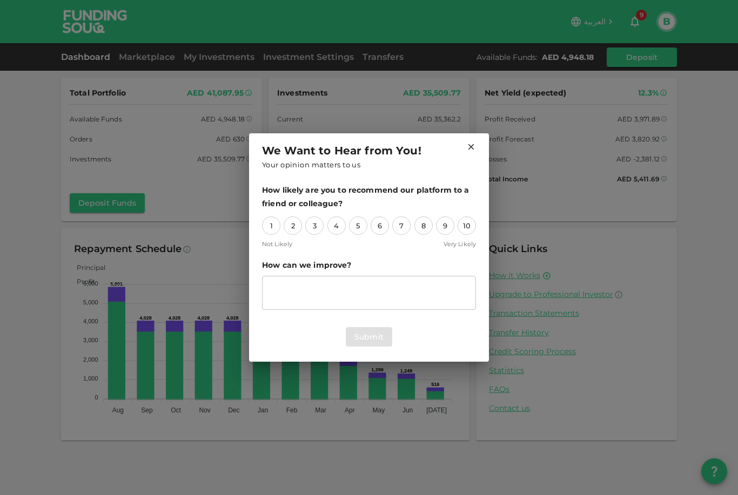 The width and height of the screenshot is (738, 495). Describe the element at coordinates (358, 226) in the screenshot. I see `div: 5` at that location.